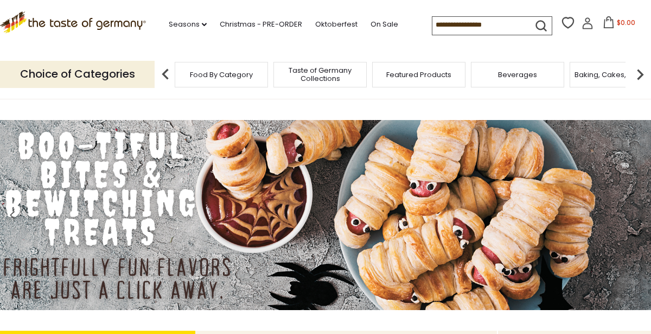 The image size is (651, 334). What do you see at coordinates (640, 74) in the screenshot?
I see `img: next arrow` at bounding box center [640, 74].